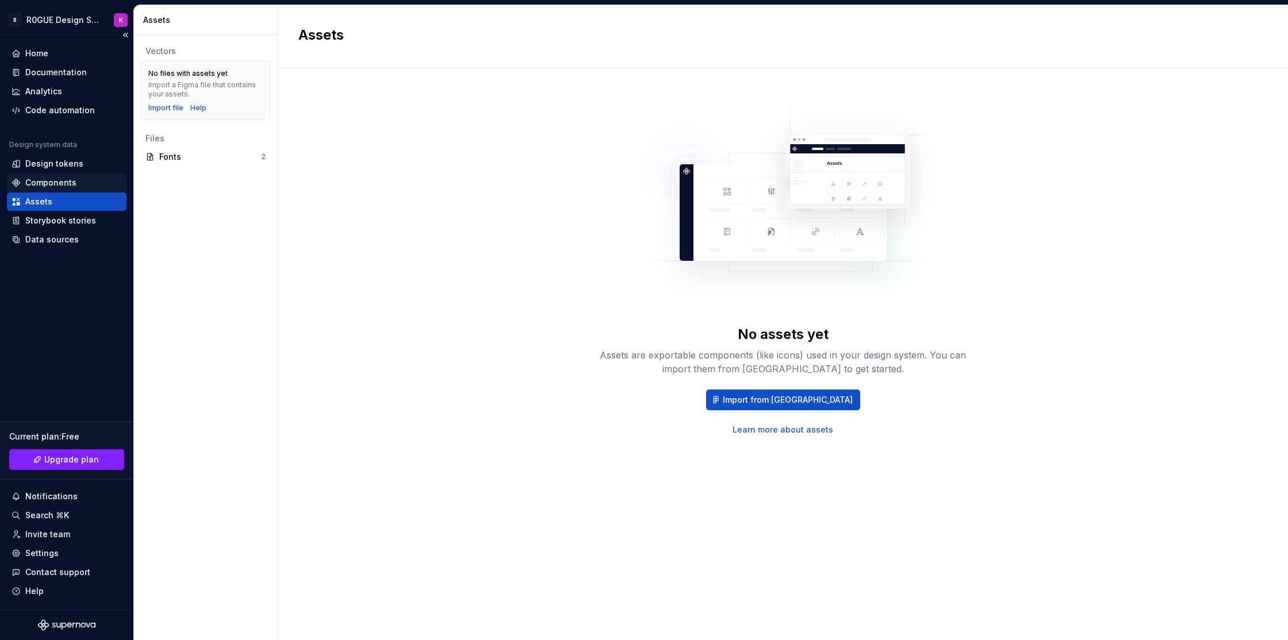  I want to click on a: Learn more about assets, so click(782, 430).